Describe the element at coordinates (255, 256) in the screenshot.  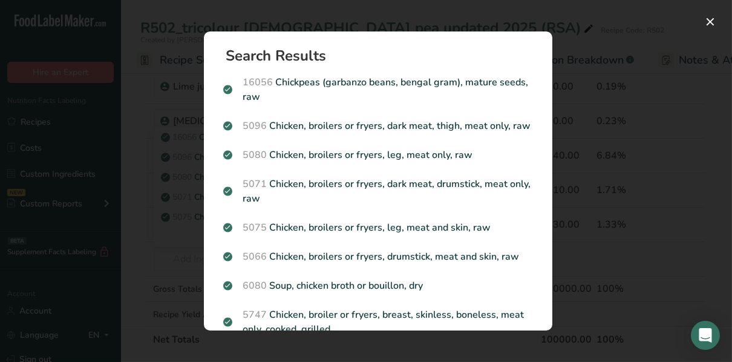
I see `span: 5066` at that location.